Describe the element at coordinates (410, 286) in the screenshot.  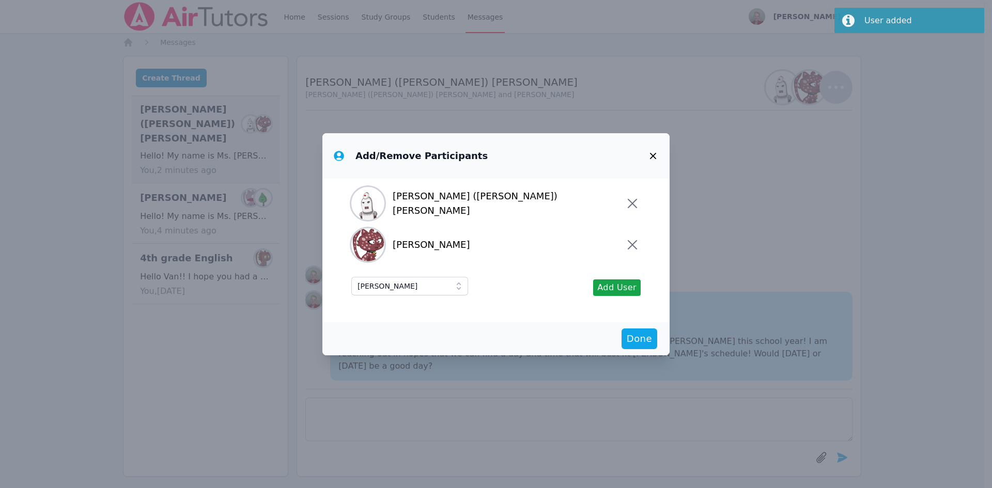
I see `input: Search...` at that location.